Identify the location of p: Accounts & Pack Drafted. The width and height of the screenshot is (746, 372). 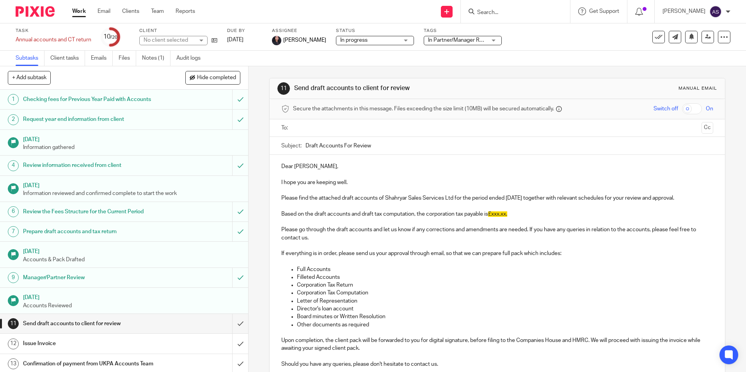
(132, 260).